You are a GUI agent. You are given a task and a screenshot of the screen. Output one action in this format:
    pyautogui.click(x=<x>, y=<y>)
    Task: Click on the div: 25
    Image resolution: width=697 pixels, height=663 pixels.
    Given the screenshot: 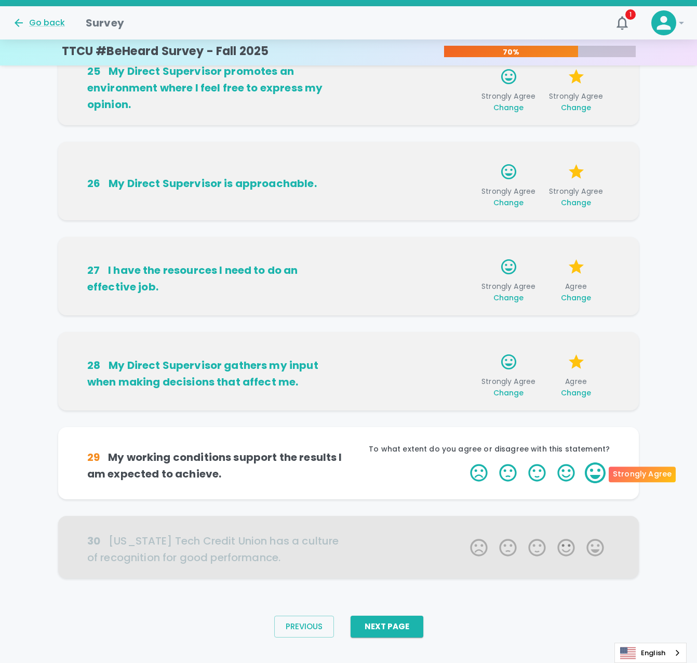 What is the action you would take?
    pyautogui.click(x=94, y=71)
    